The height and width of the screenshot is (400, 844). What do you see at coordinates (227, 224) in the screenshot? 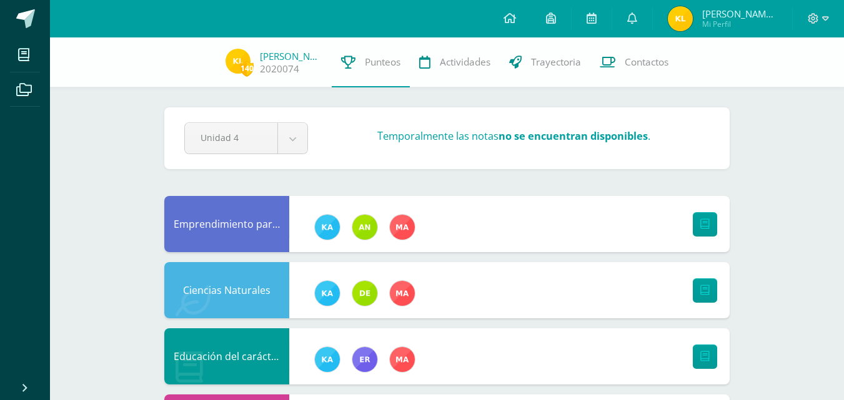
I see `div: Emprendimiento para la Productividad` at bounding box center [227, 224].